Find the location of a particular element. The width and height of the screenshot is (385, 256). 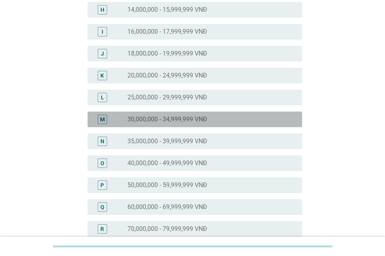

div: R is located at coordinates (102, 228).